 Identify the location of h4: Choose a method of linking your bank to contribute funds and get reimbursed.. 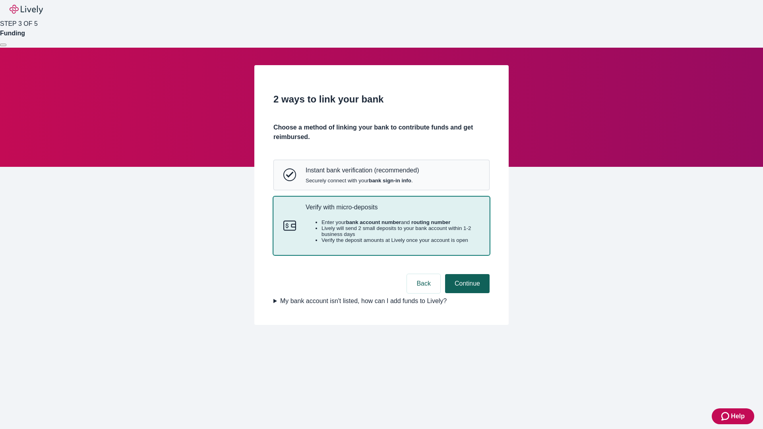
(382, 132).